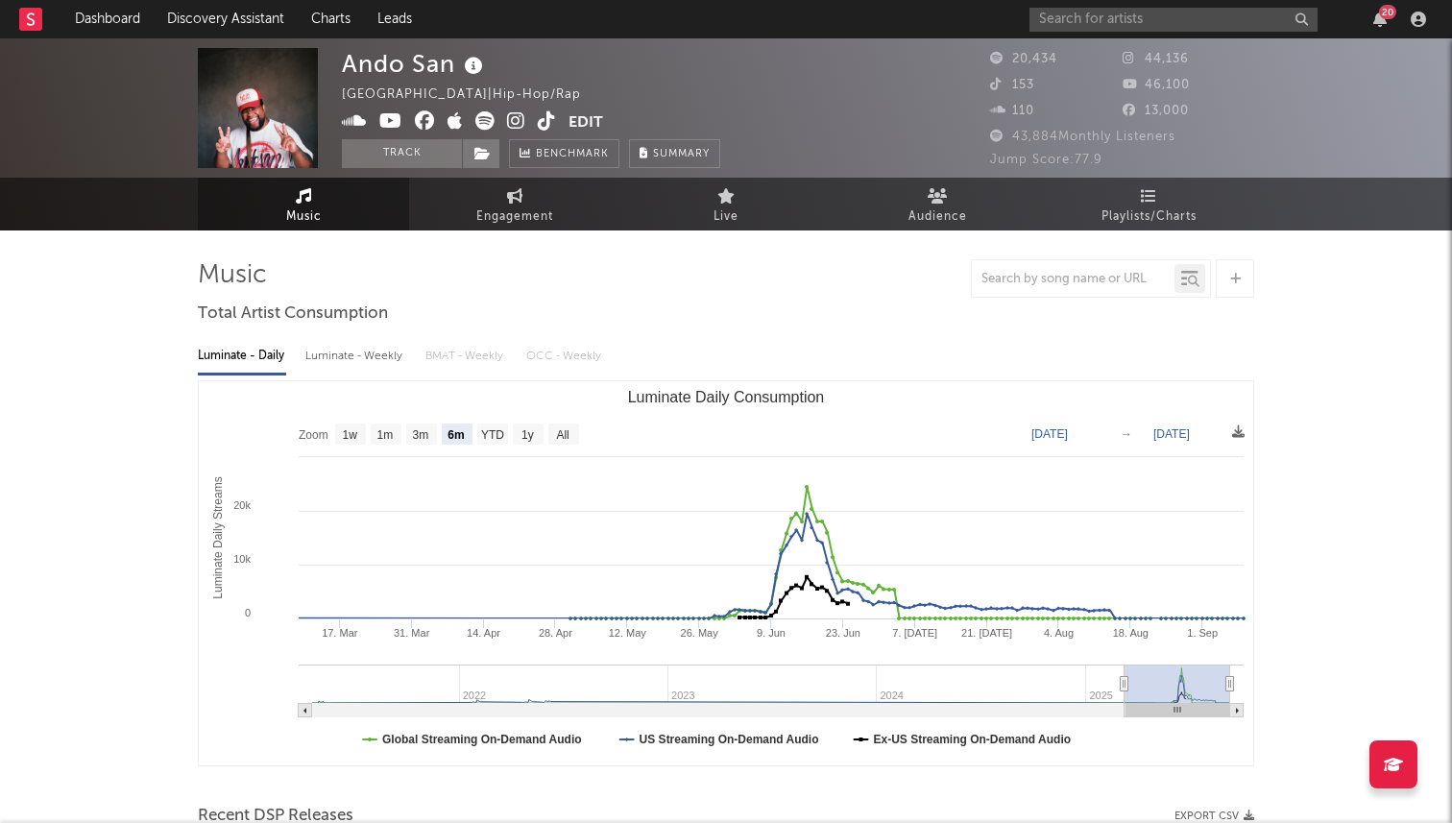 The height and width of the screenshot is (823, 1452). Describe the element at coordinates (1174, 19) in the screenshot. I see `input: Search for artists` at that location.